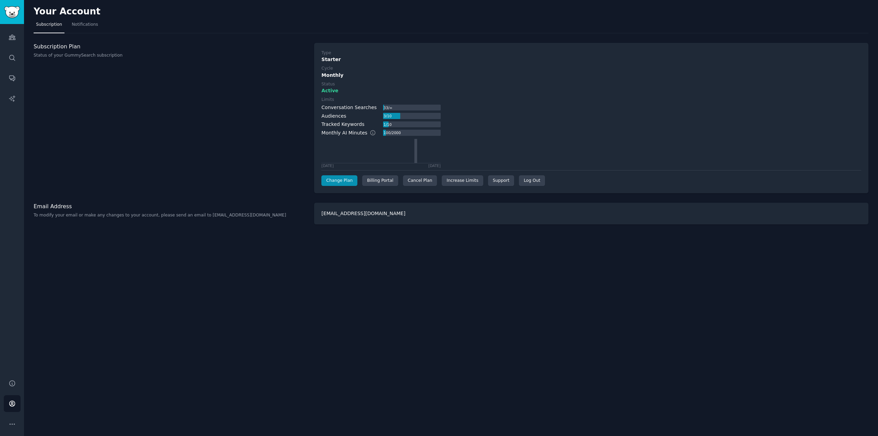 The height and width of the screenshot is (436, 878). Describe the element at coordinates (170, 46) in the screenshot. I see `h3: Subscription Plan` at that location.